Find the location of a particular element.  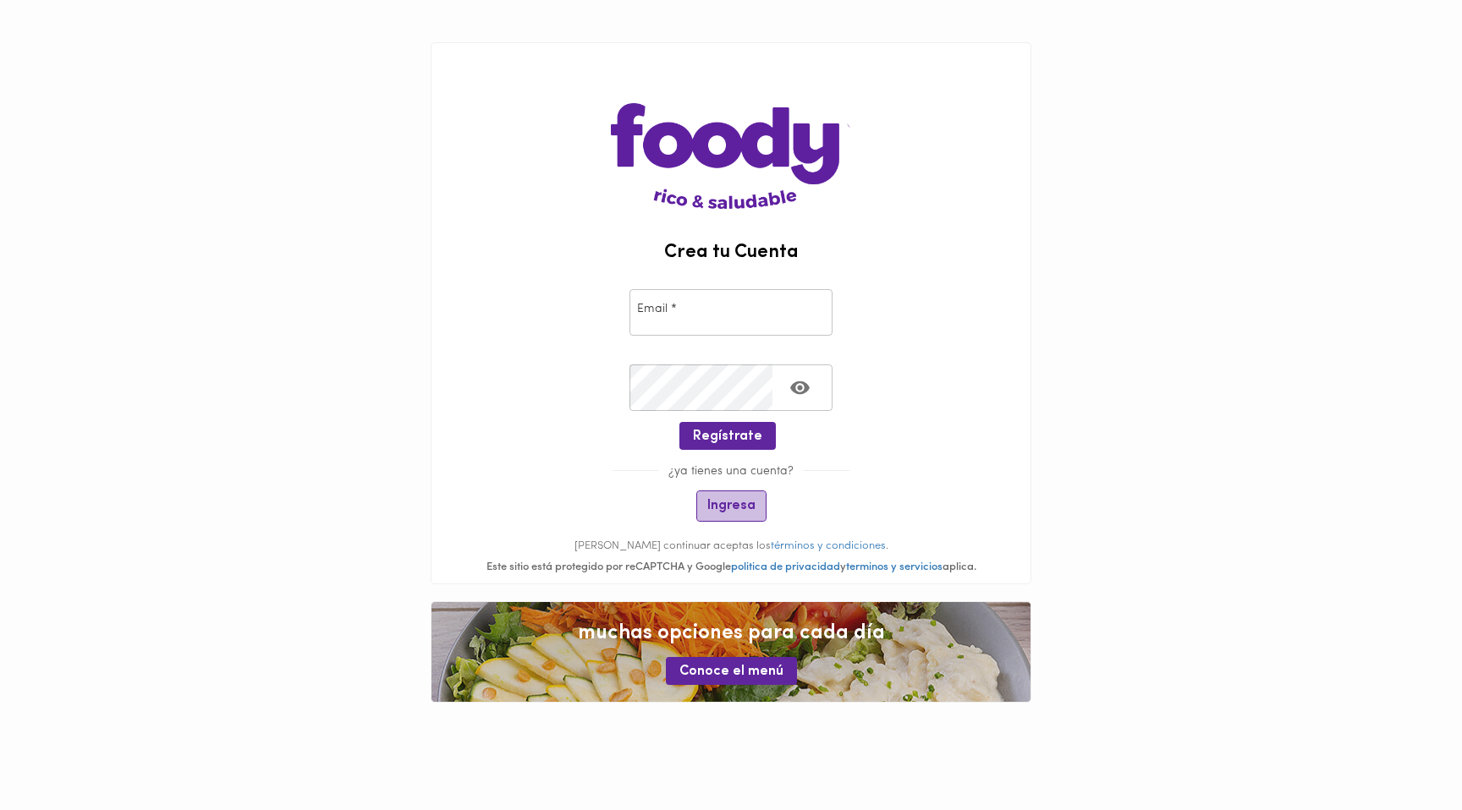

h2: Crea tu Cuenta is located at coordinates (731, 253).